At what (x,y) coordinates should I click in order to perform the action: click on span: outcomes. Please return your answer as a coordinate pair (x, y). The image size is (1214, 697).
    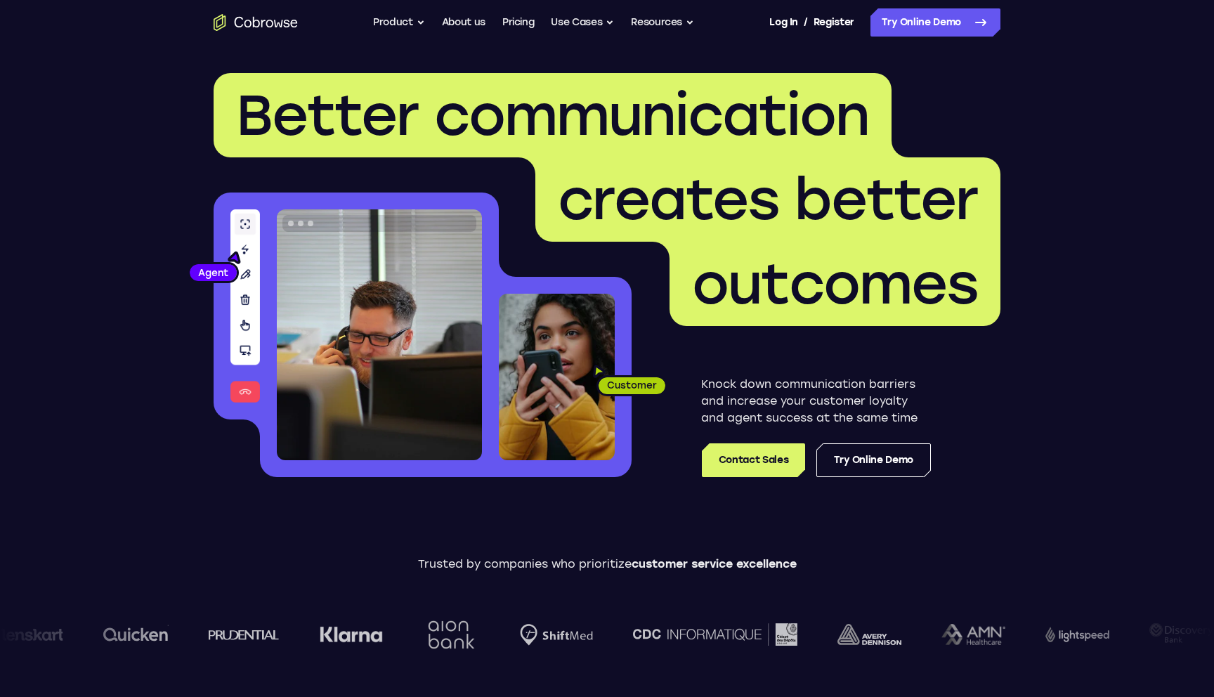
    Looking at the image, I should click on (834, 284).